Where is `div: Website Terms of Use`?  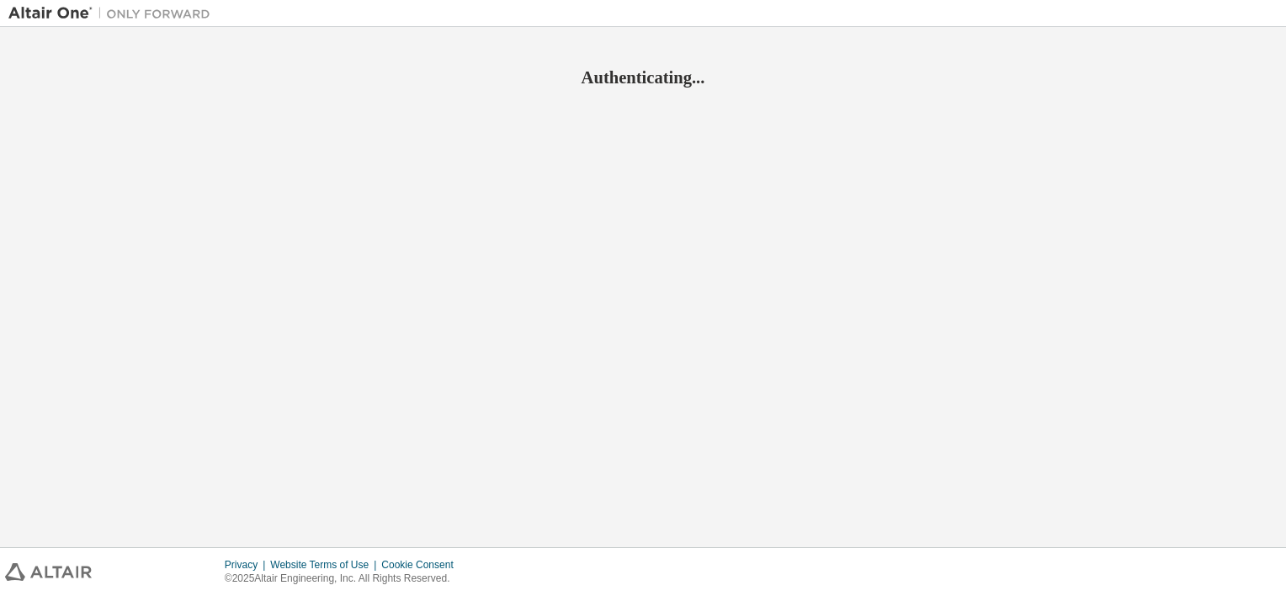 div: Website Terms of Use is located at coordinates (326, 565).